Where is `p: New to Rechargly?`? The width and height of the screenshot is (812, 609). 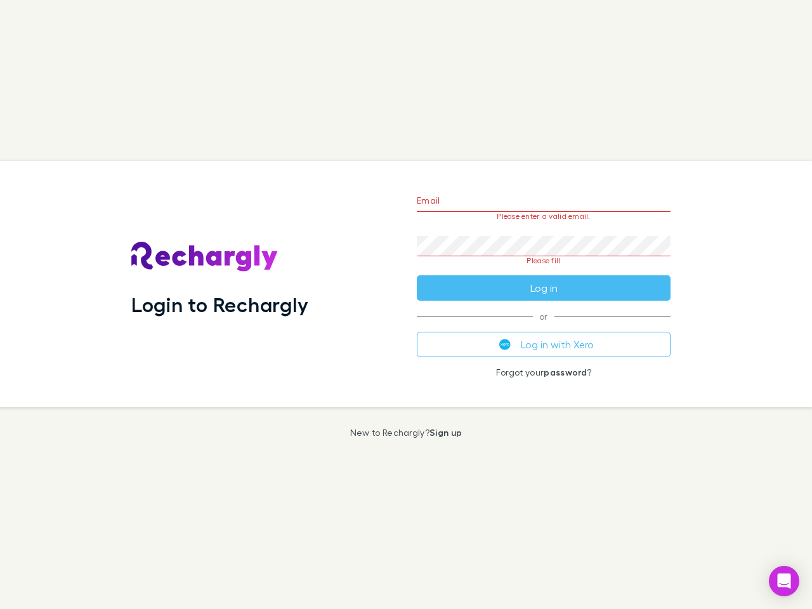
p: New to Rechargly? is located at coordinates (406, 433).